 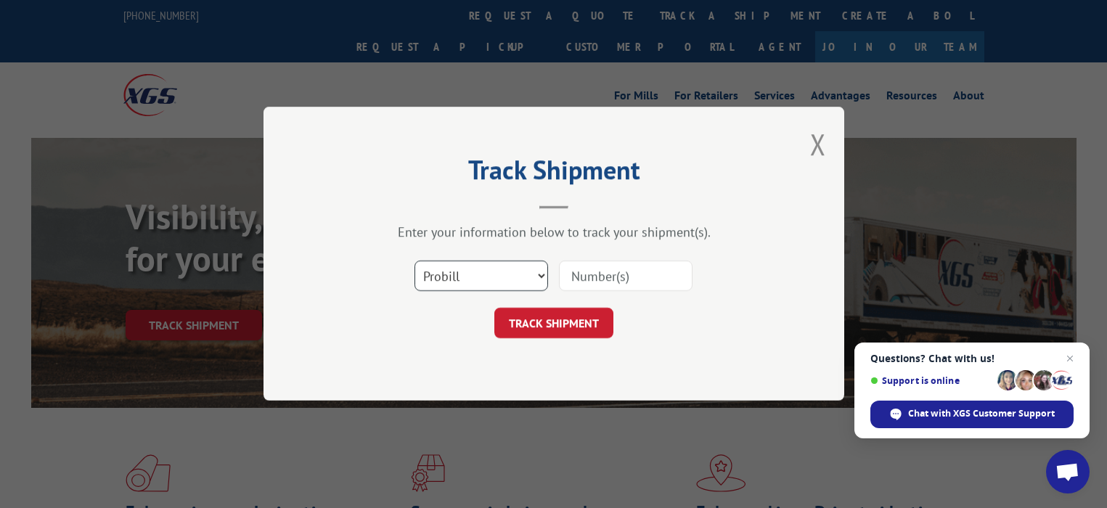 What do you see at coordinates (1068, 472) in the screenshot?
I see `div: Open chat` at bounding box center [1068, 472].